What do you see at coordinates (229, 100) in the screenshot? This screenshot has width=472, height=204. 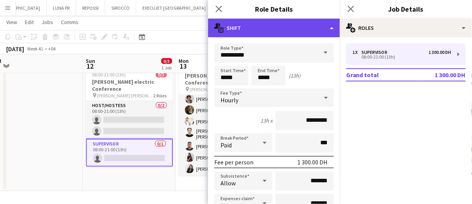 I see `span: Hourly` at bounding box center [229, 100].